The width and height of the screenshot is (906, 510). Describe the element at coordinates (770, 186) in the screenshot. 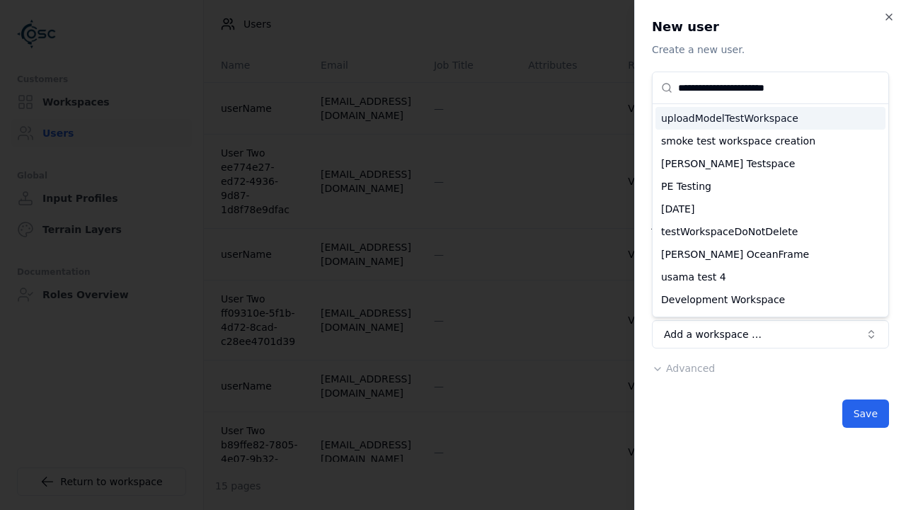

I see `div: PE Testing` at that location.